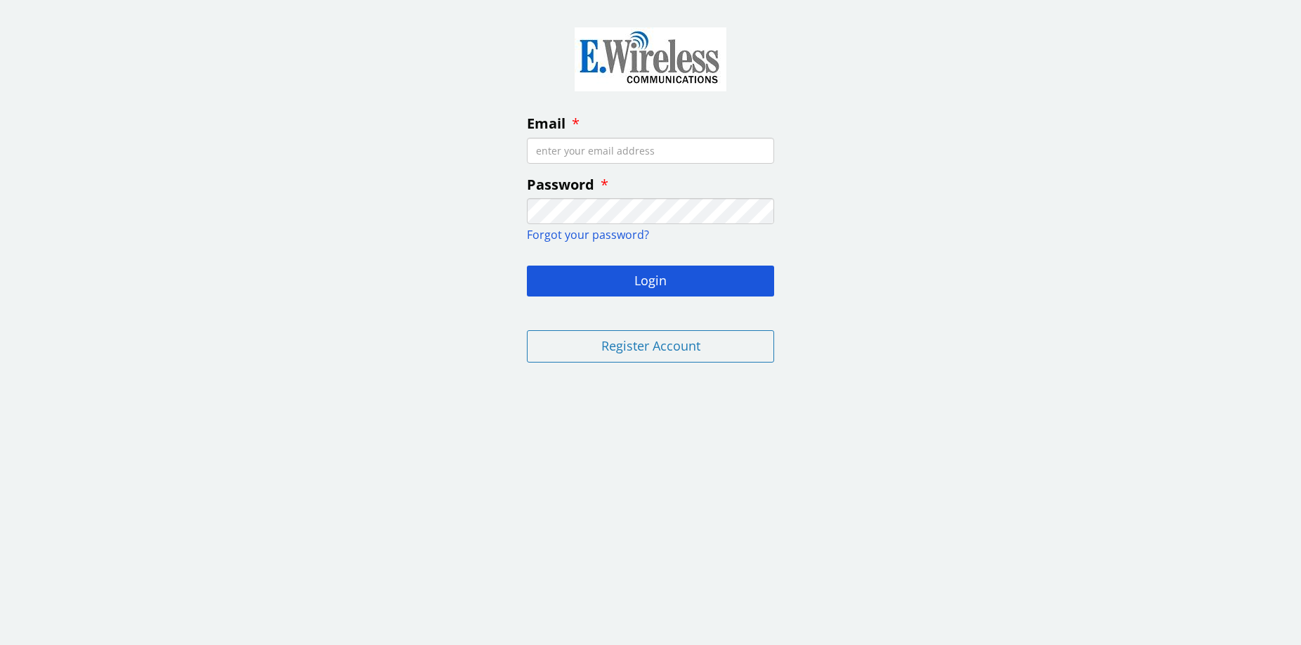  Describe the element at coordinates (588, 235) in the screenshot. I see `a: Forgot your password?` at that location.